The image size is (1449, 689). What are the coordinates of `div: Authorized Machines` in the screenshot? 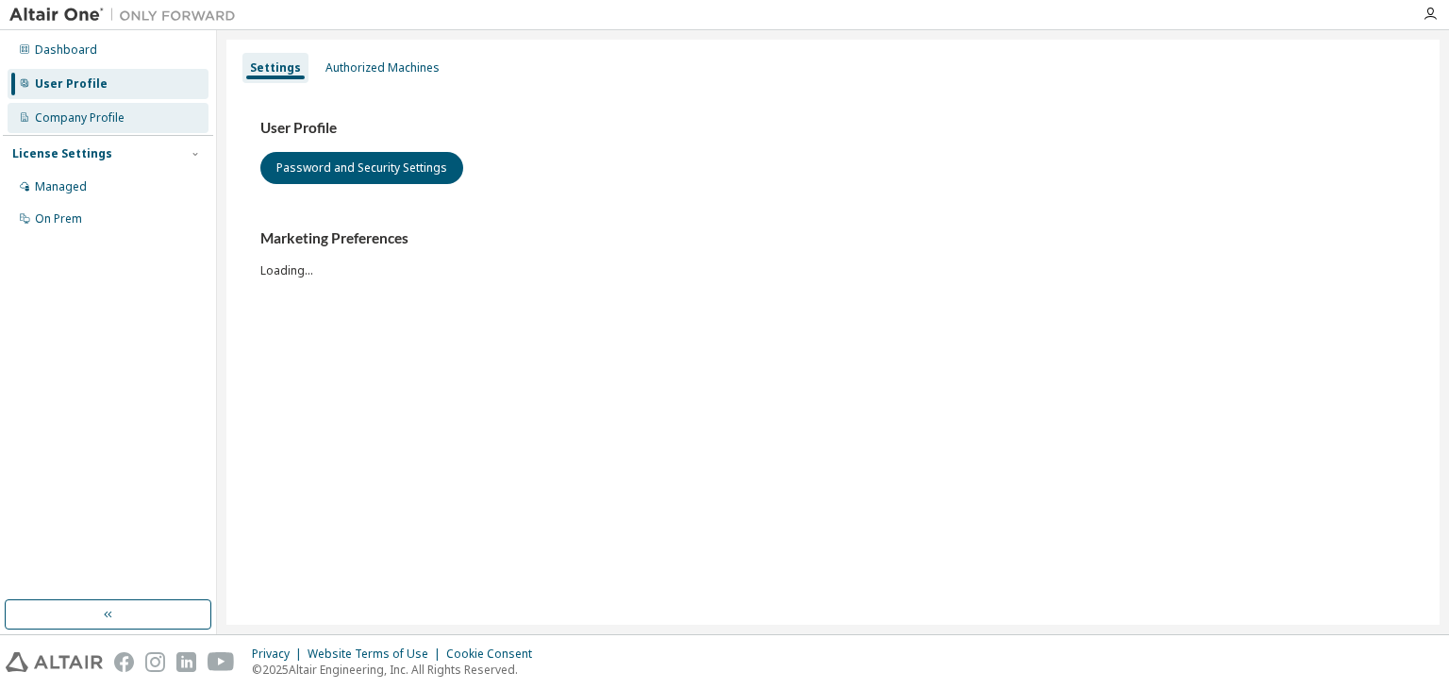 It's located at (382, 68).